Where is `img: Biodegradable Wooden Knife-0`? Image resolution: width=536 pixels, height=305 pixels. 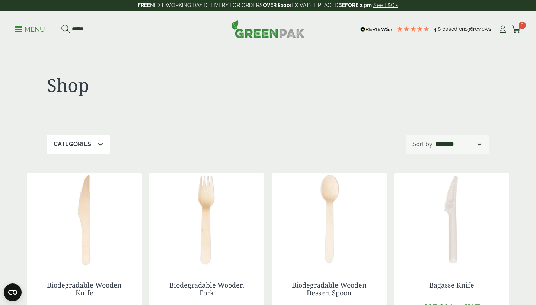 img: Biodegradable Wooden Knife-0 is located at coordinates (84, 220).